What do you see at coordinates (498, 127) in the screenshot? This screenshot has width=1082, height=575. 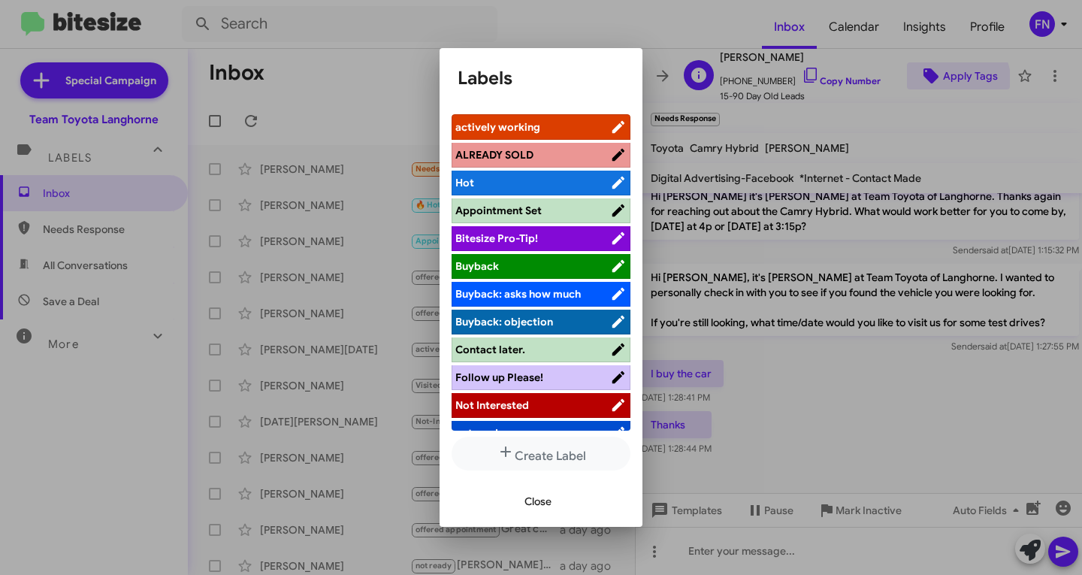 I see `span: actively working` at bounding box center [498, 127].